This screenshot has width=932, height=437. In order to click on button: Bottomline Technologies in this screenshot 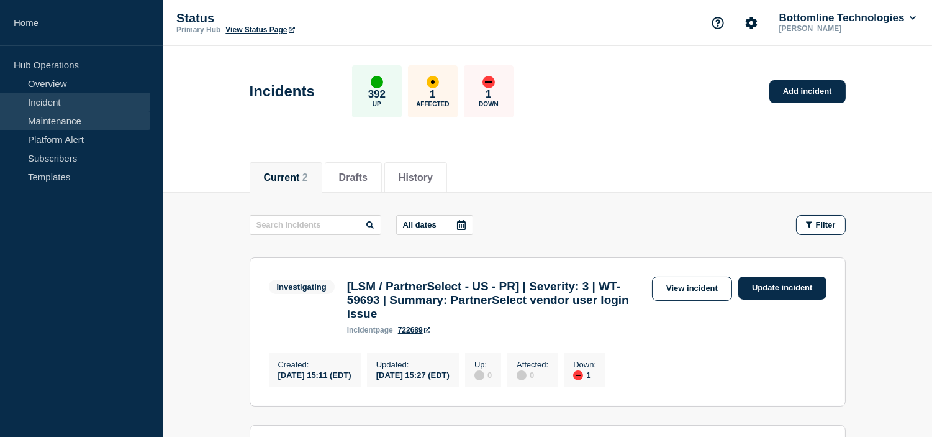, I will do `click(848, 18)`.